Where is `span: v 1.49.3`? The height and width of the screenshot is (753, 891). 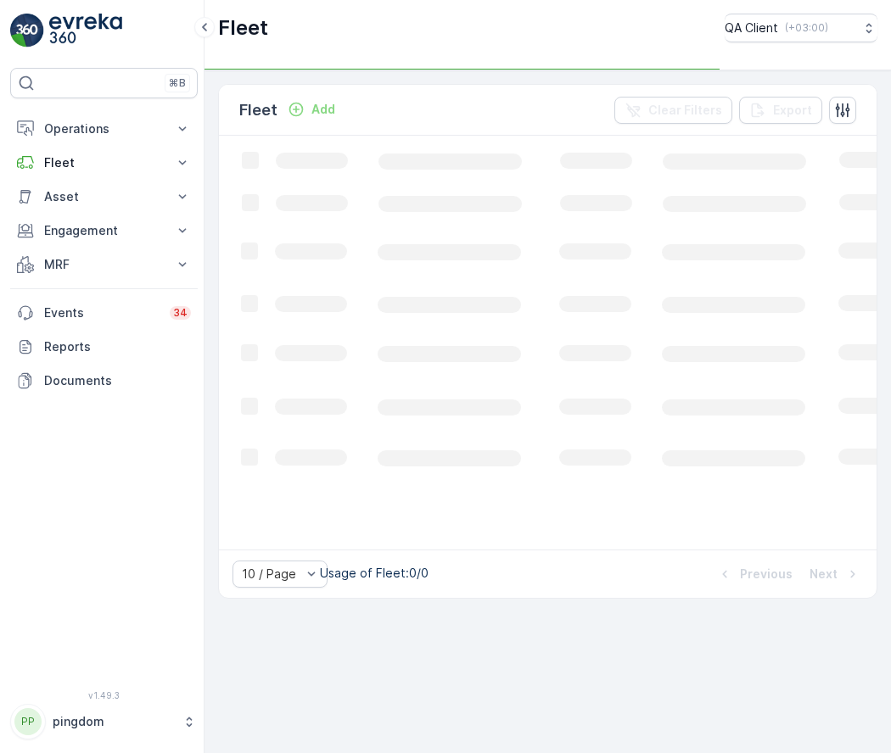
span: v 1.49.3 is located at coordinates (104, 696).